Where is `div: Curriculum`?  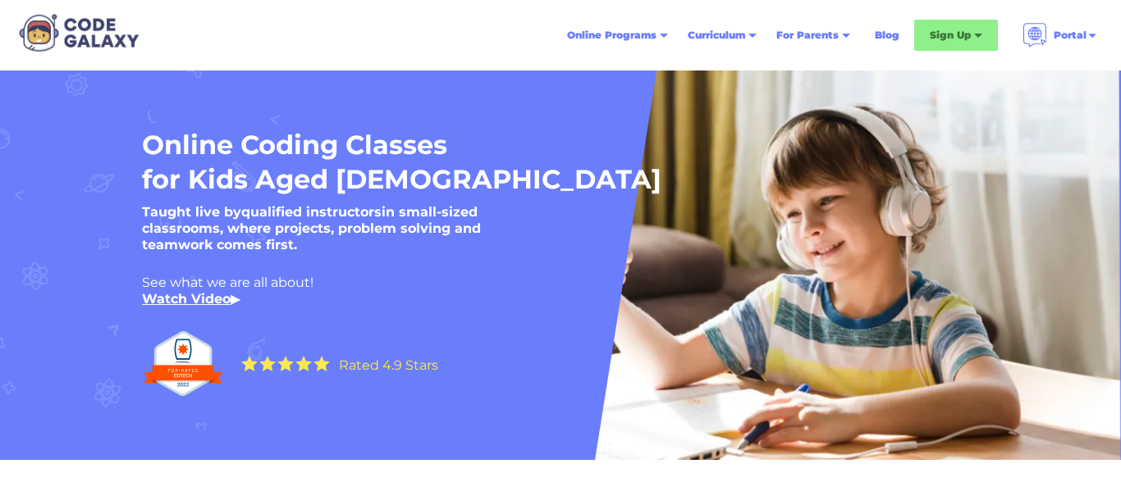 div: Curriculum is located at coordinates (716, 35).